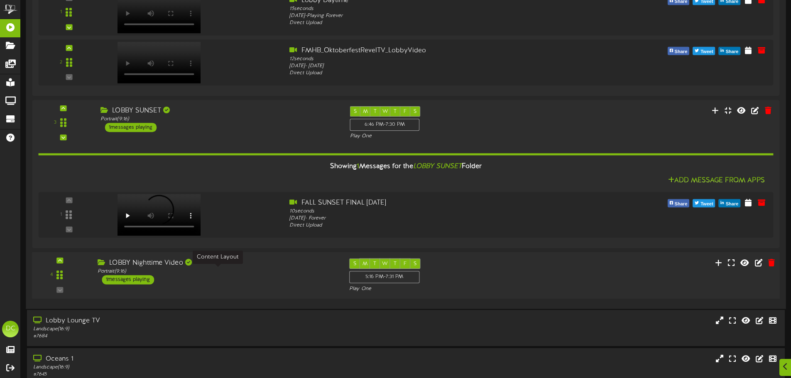 This screenshot has height=378, width=791. I want to click on div: LOBBY Nighttime Video, so click(217, 263).